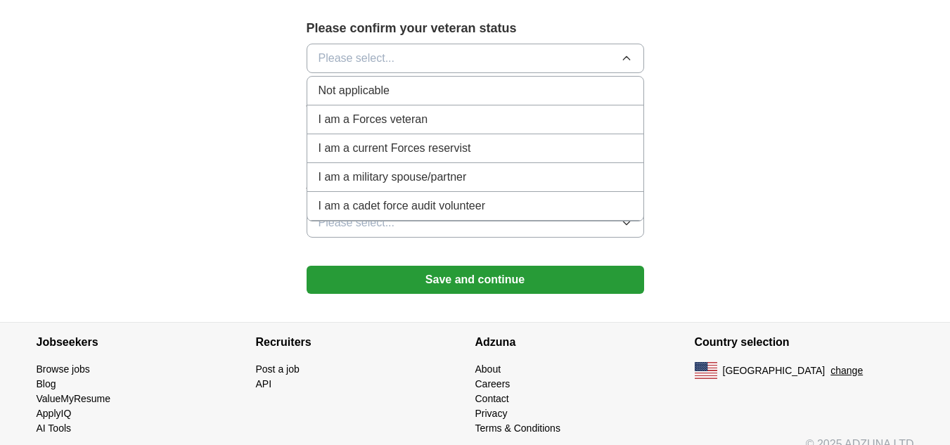 Image resolution: width=950 pixels, height=445 pixels. What do you see at coordinates (706, 371) in the screenshot?
I see `img: US flag` at bounding box center [706, 371].